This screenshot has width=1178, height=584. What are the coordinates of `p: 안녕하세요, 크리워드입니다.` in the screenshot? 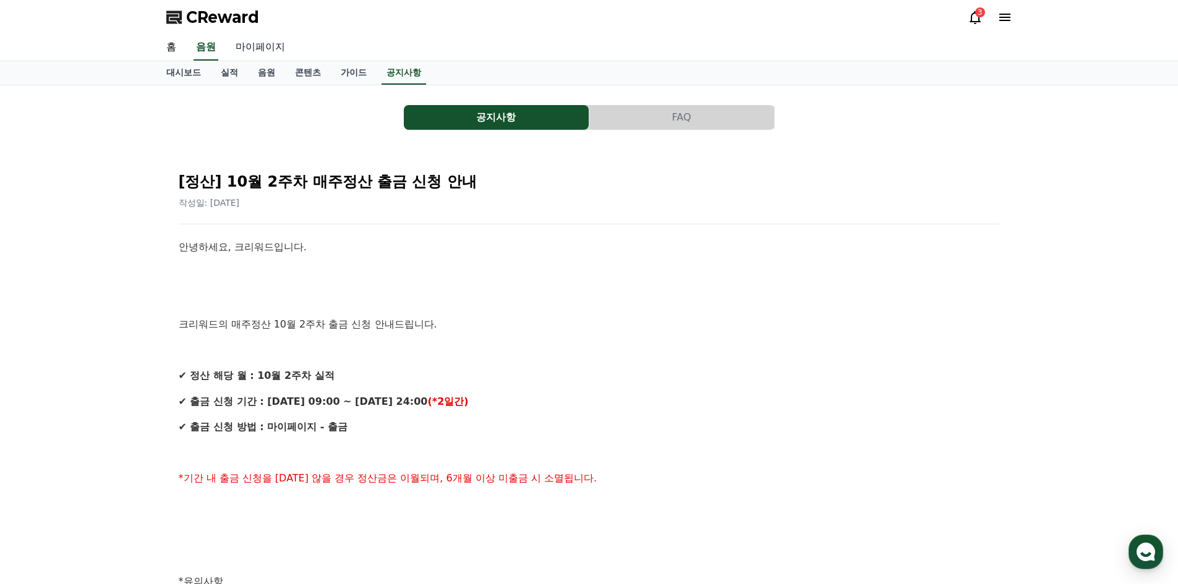 It's located at (589, 247).